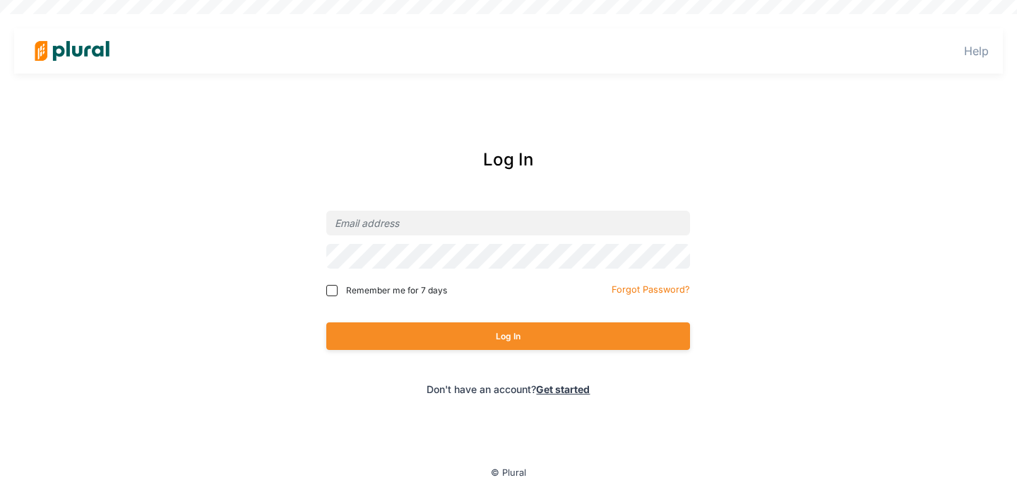  Describe the element at coordinates (508, 223) in the screenshot. I see `input: Email address` at that location.